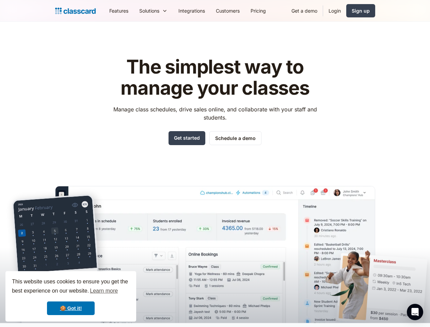 The height and width of the screenshot is (327, 430). I want to click on div: Open Intercom Messenger, so click(415, 312).